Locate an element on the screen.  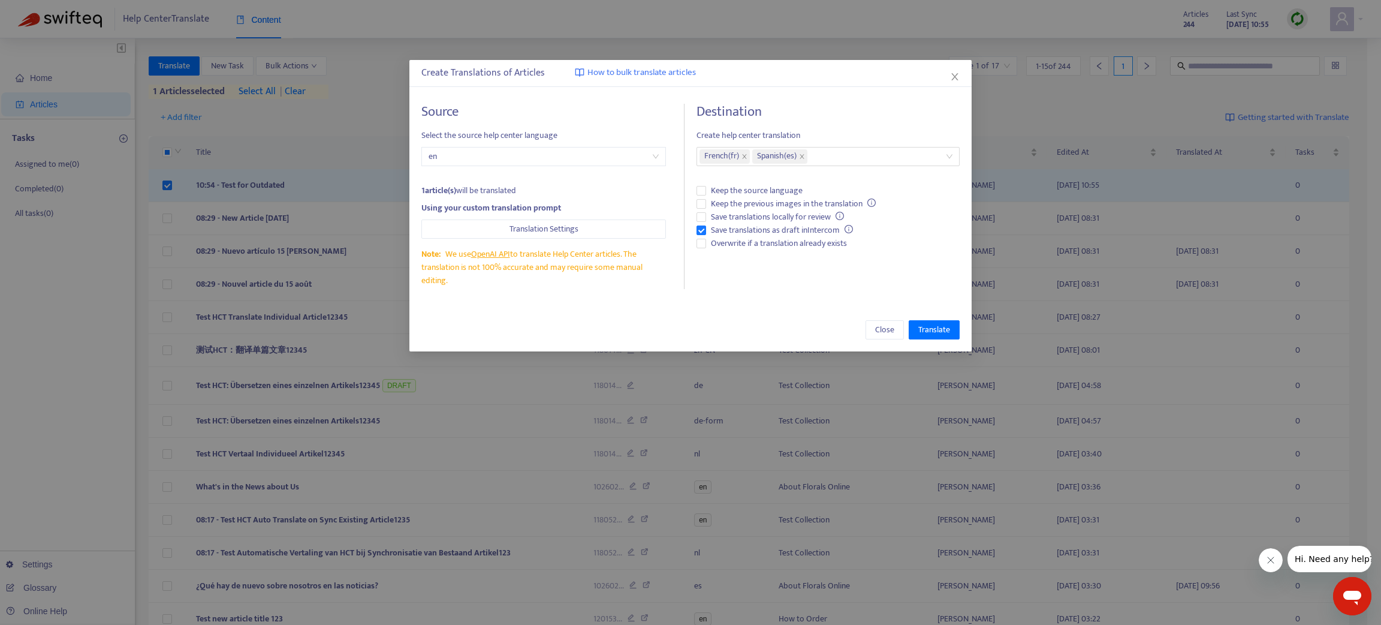
span: Save translations as draft in Intercom is located at coordinates (782, 230).